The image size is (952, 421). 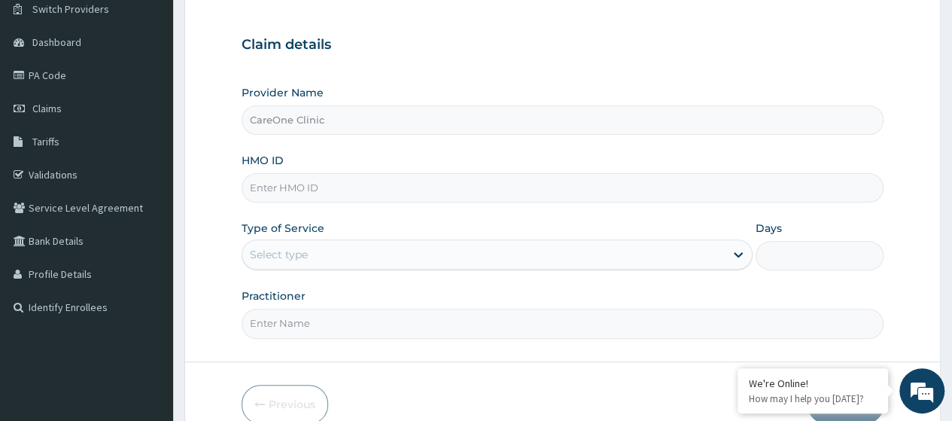 I want to click on textarea: Type your message and hit 'Enter', so click(x=147, y=296).